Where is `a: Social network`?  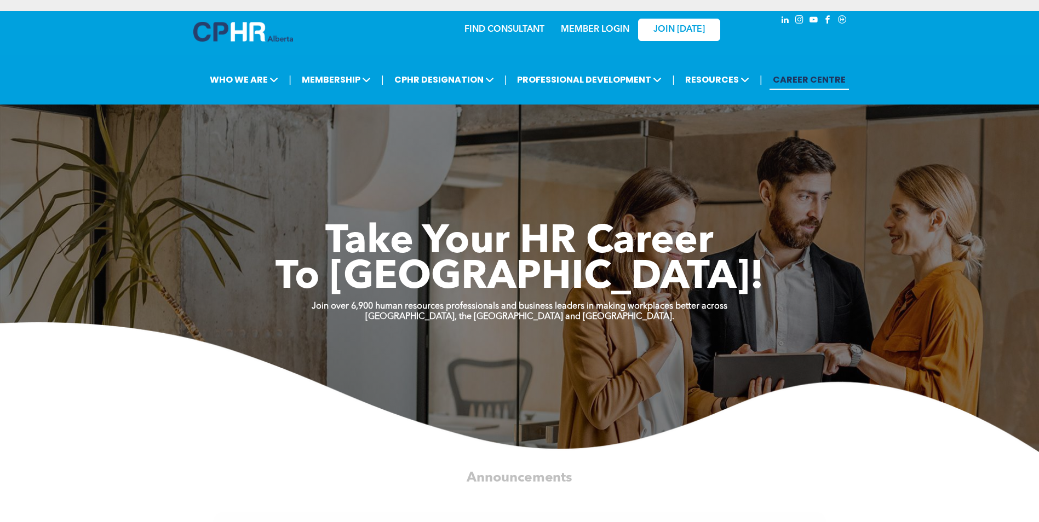
a: Social network is located at coordinates (842, 21).